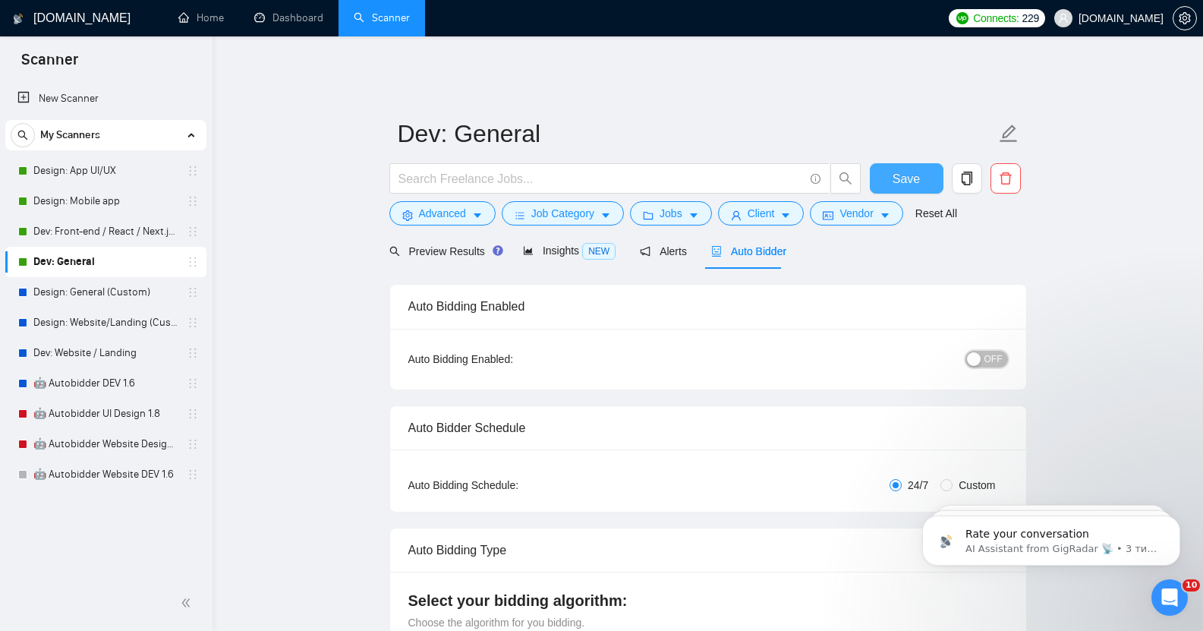 The height and width of the screenshot is (631, 1203). I want to click on div: Auto Bidder Schedule, so click(708, 427).